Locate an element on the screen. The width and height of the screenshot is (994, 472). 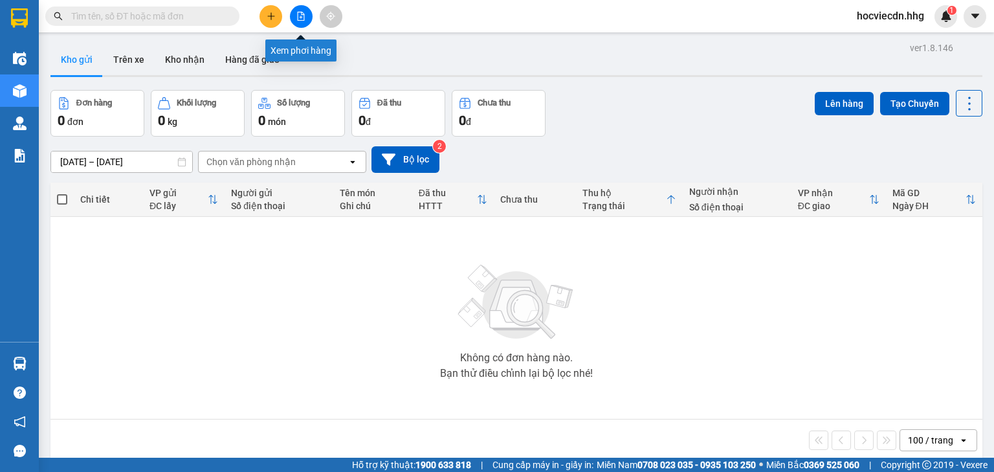
div: VP gửi is located at coordinates (179, 193).